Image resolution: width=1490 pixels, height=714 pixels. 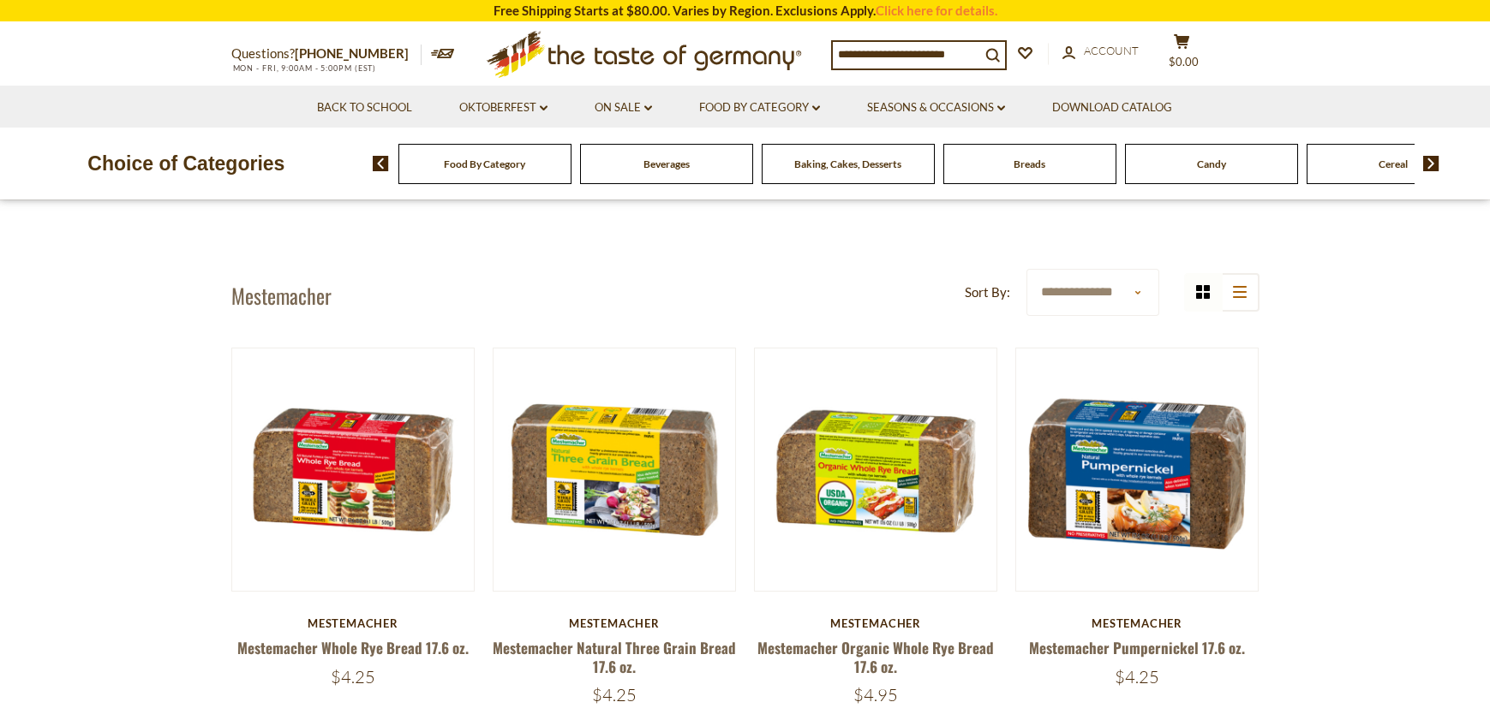 I want to click on span: MON - FRI, 9:00AM - 5:00PM (EST), so click(x=304, y=68).